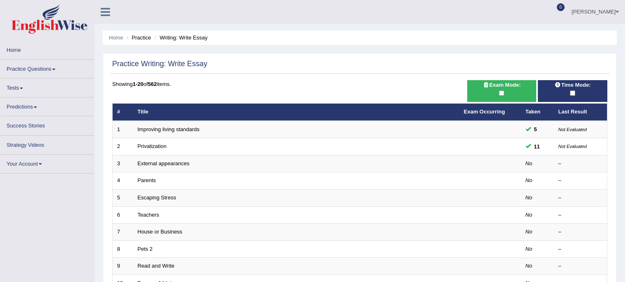  Describe the element at coordinates (573, 85) in the screenshot. I see `span: Time Mode:` at that location.